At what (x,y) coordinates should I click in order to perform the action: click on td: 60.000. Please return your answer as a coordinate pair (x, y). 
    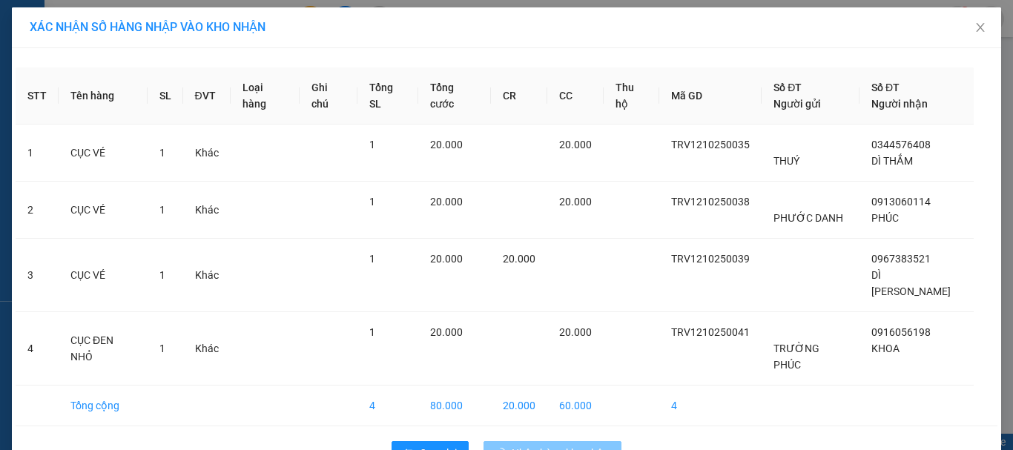
    Looking at the image, I should click on (575, 405).